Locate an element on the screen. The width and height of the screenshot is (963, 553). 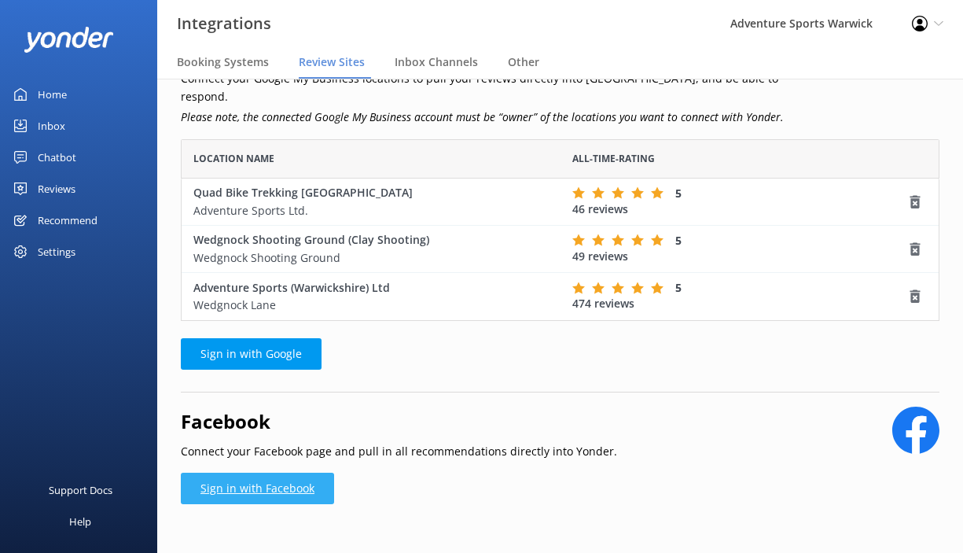
h2: Facebook is located at coordinates (399, 422).